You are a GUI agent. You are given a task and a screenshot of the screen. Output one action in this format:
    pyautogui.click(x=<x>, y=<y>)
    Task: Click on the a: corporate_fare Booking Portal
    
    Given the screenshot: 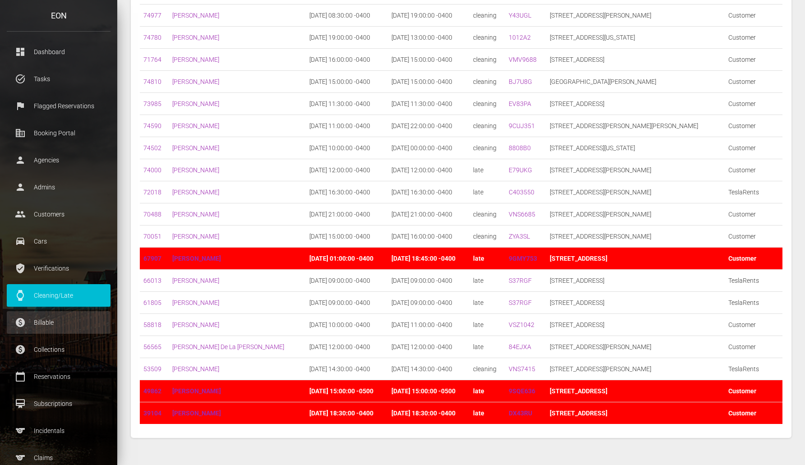 What is the action you would take?
    pyautogui.click(x=59, y=133)
    